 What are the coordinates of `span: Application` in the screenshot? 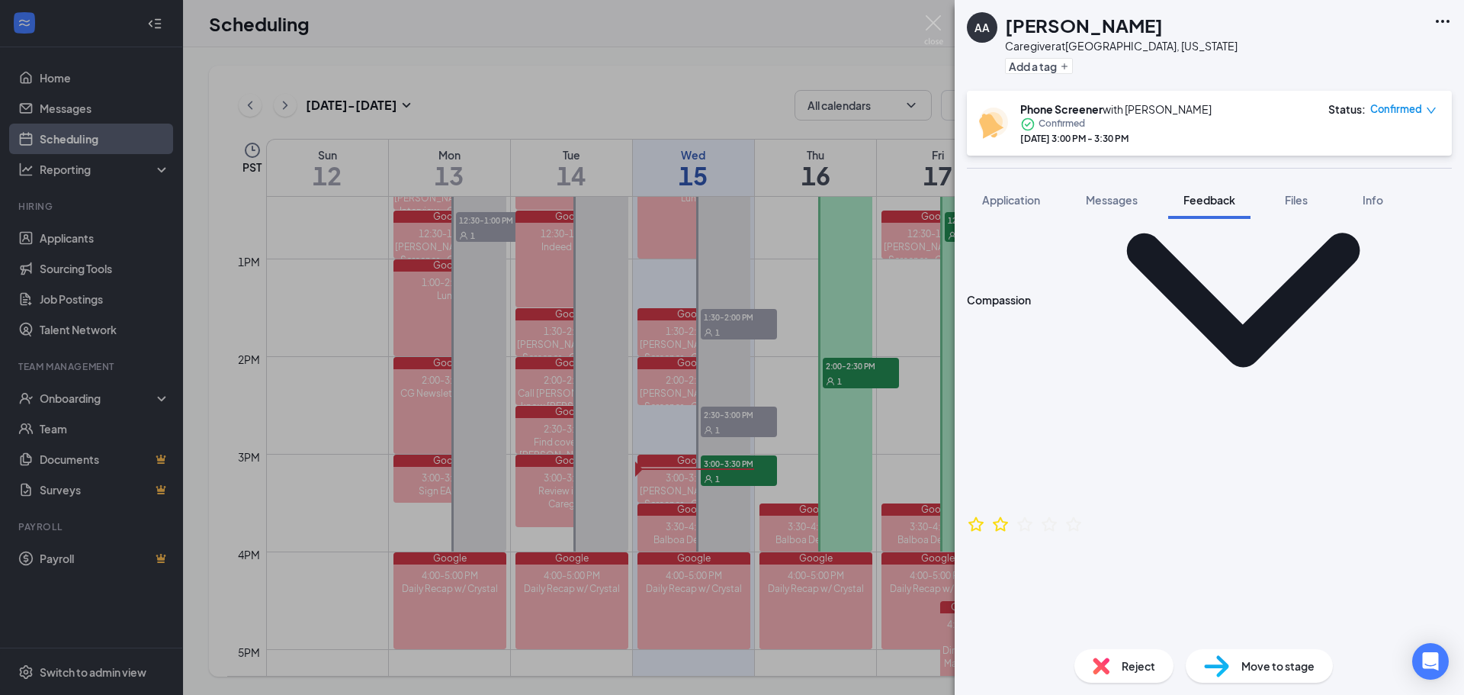 It's located at (1011, 200).